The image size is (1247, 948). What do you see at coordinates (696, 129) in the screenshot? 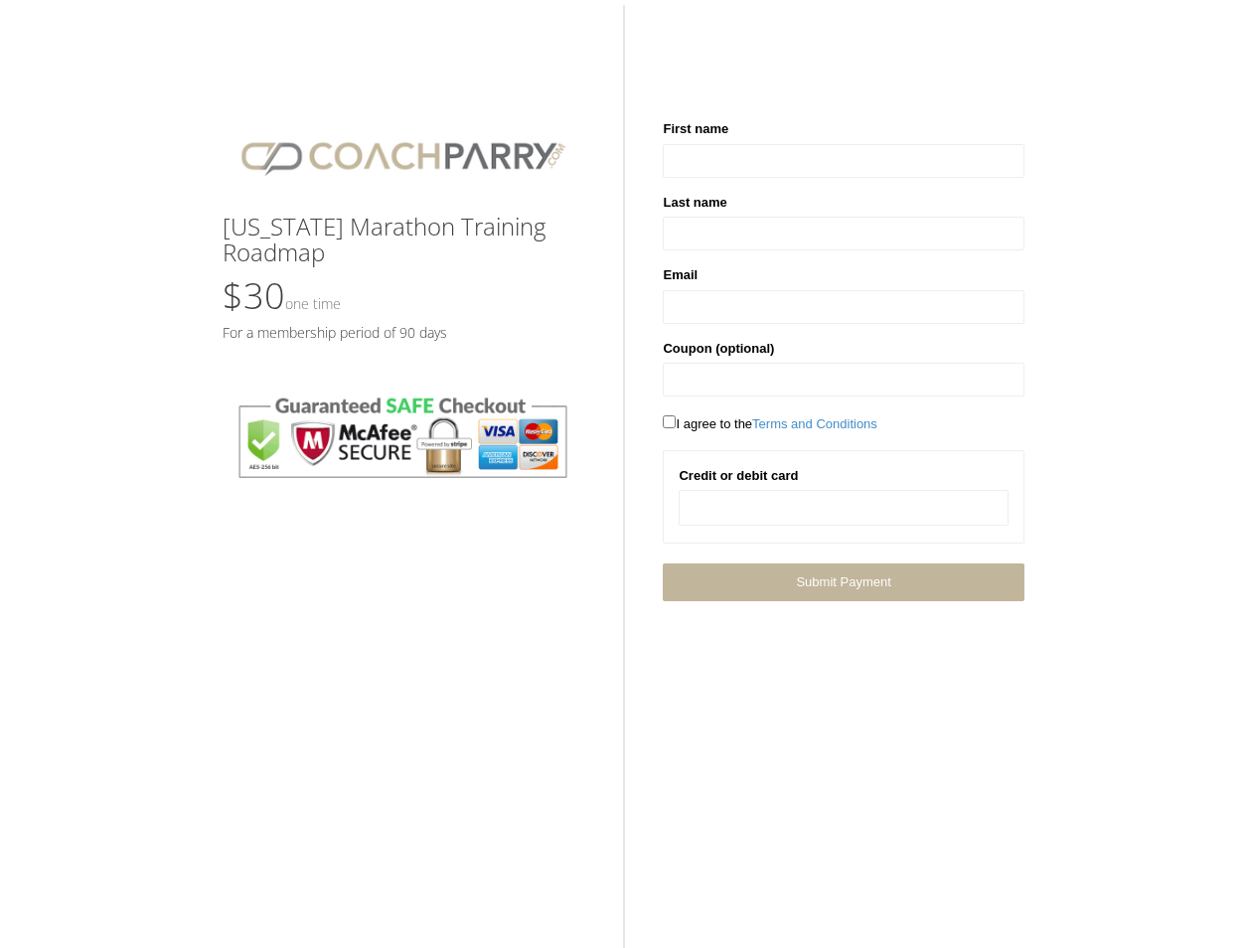
I see `label: First name` at bounding box center [696, 129].